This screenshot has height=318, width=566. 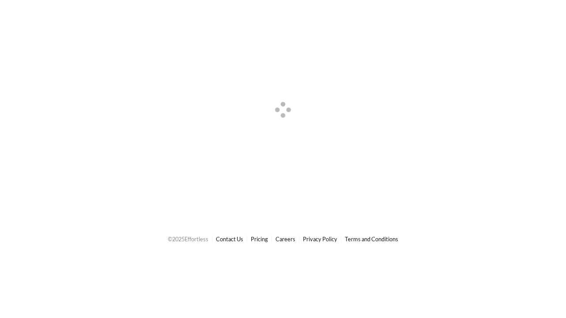 I want to click on a: Careers, so click(x=285, y=239).